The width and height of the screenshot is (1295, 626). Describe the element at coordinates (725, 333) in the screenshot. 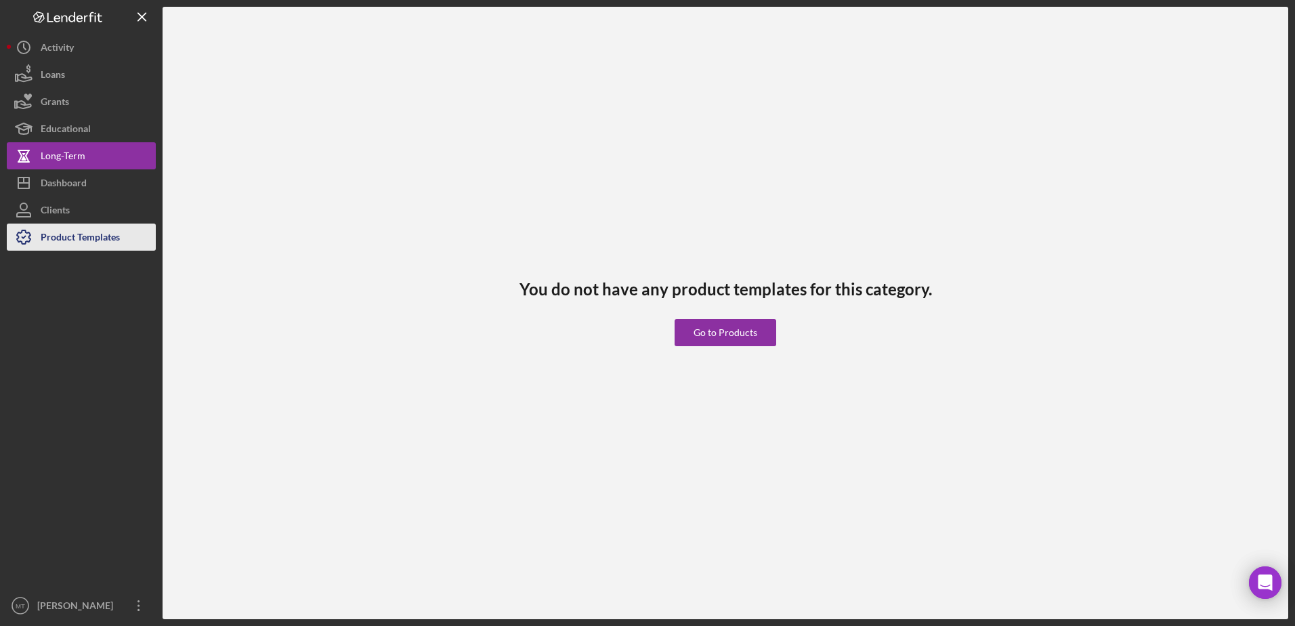

I see `div: Go to Products` at that location.